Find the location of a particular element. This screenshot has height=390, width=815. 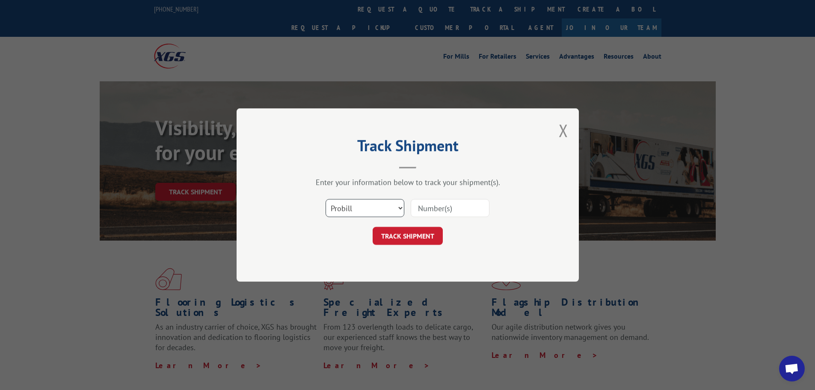

h2: Track Shipment is located at coordinates (407, 148).